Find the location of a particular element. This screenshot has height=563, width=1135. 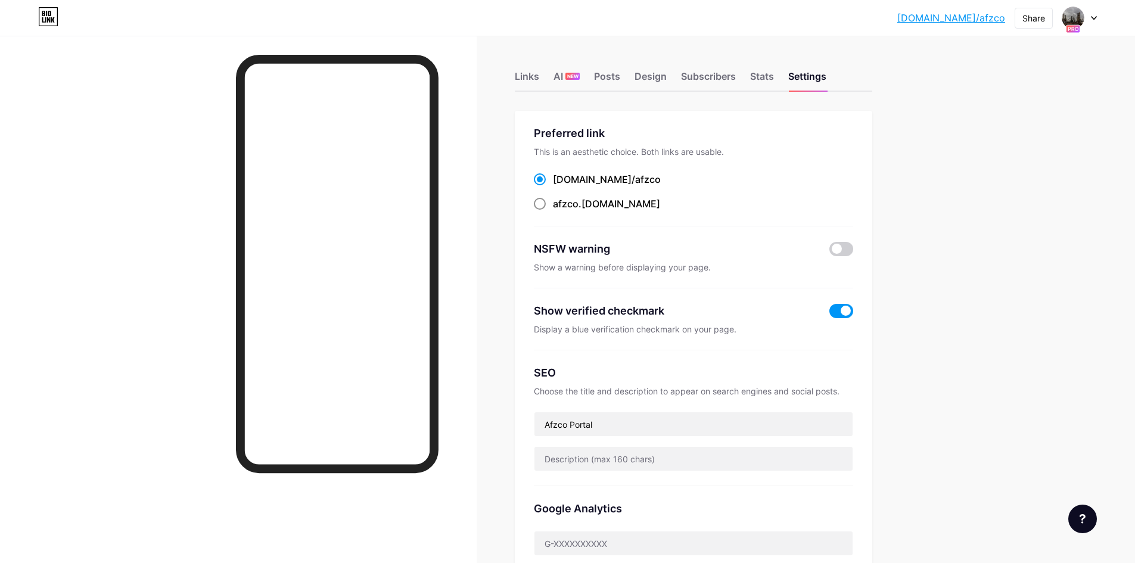

div: Google Analytics is located at coordinates (694, 508).